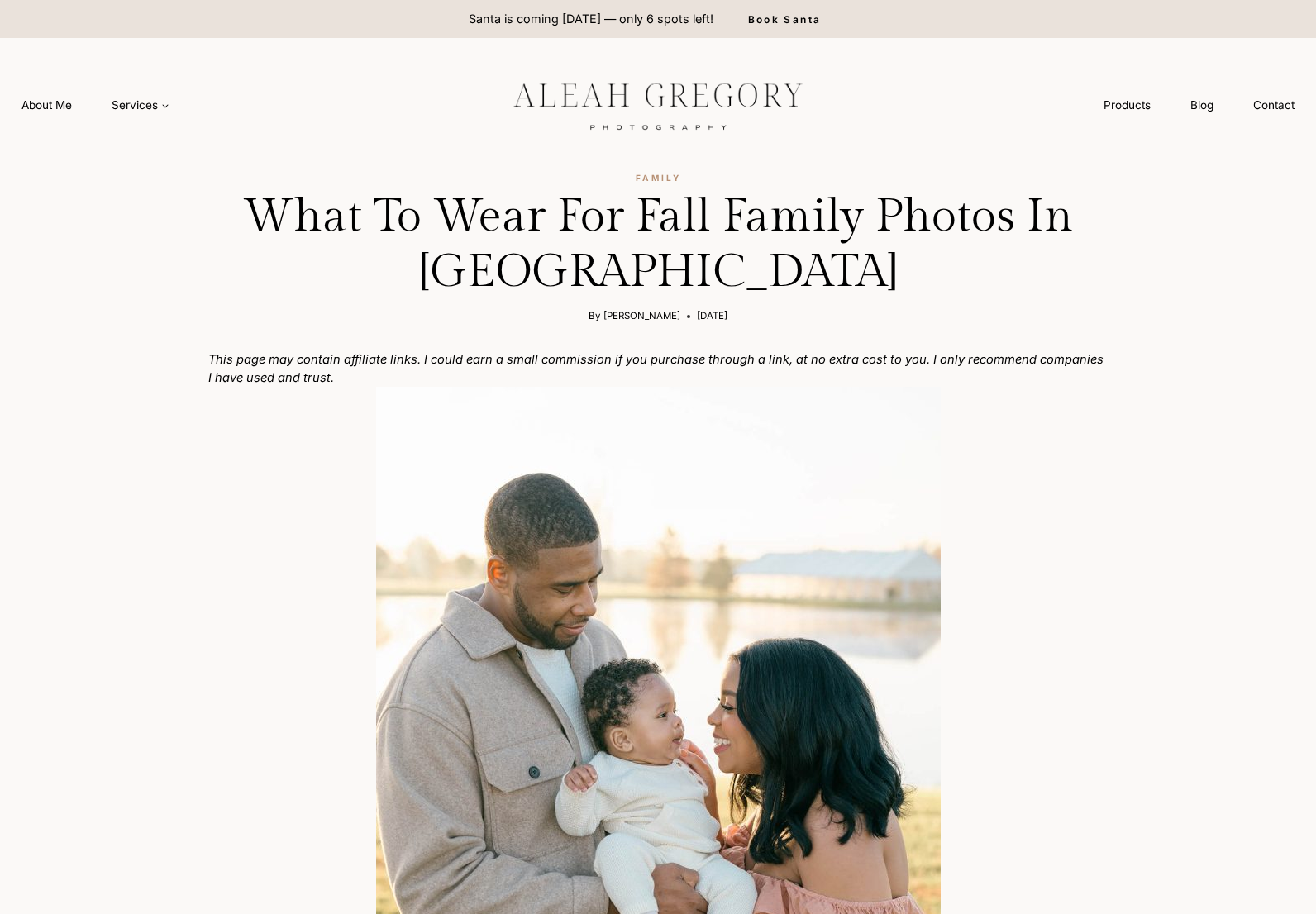 The height and width of the screenshot is (914, 1316). Describe the element at coordinates (658, 178) in the screenshot. I see `a: Family` at that location.